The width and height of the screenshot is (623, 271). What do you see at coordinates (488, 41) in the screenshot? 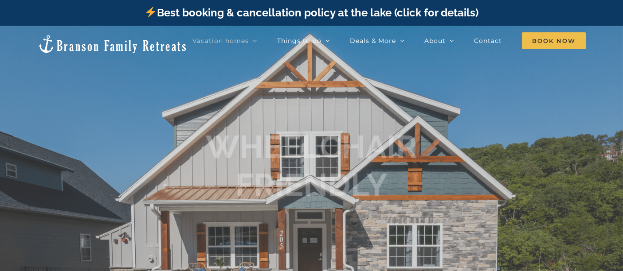
I see `span: Contact` at bounding box center [488, 41].